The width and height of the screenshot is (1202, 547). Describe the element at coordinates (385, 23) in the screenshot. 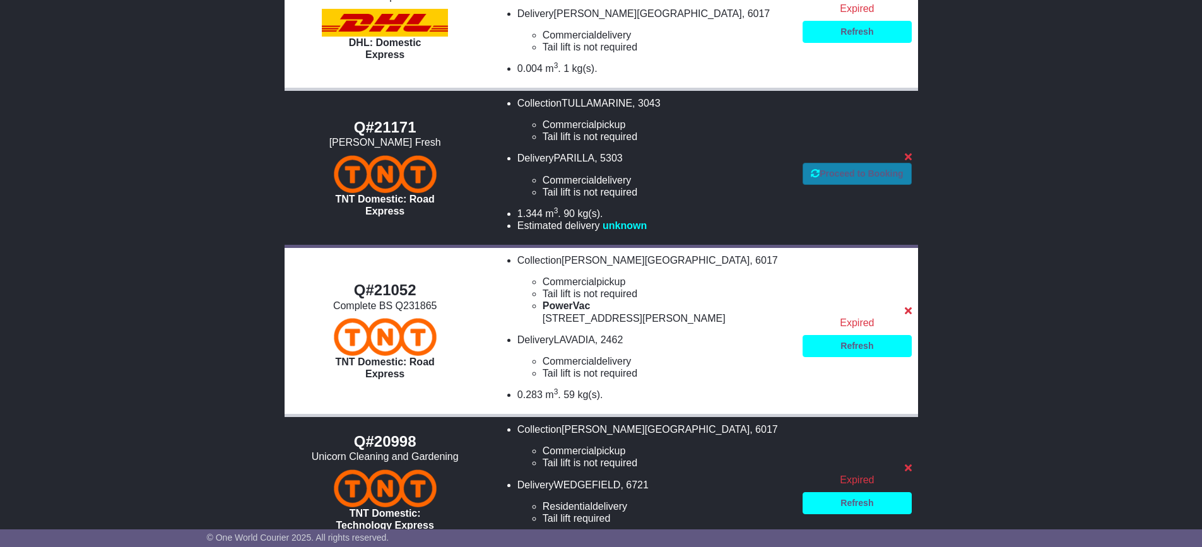

I see `img: DHL: Domestic Express` at that location.